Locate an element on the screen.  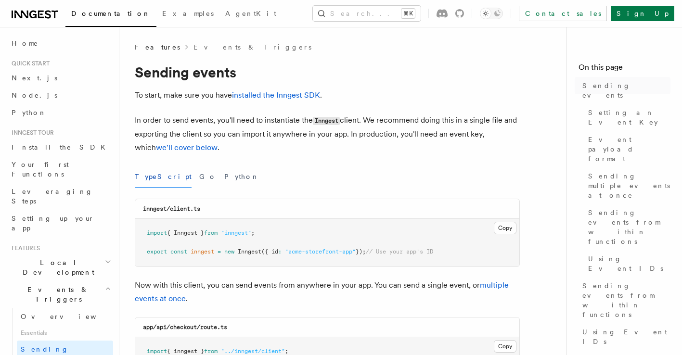
a: we'll cover below is located at coordinates (187, 147).